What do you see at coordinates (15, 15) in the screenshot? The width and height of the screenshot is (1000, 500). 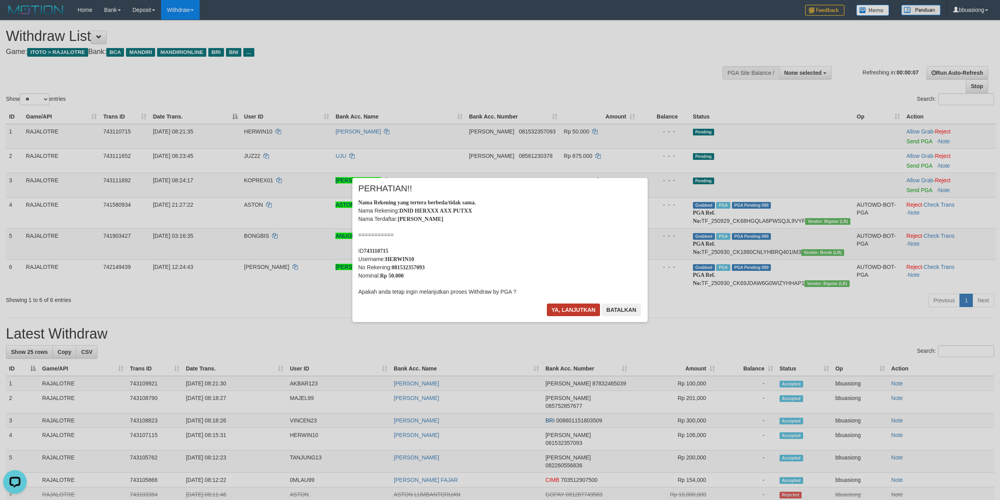 I see `button: Open LiveChat chat widget` at bounding box center [15, 15].